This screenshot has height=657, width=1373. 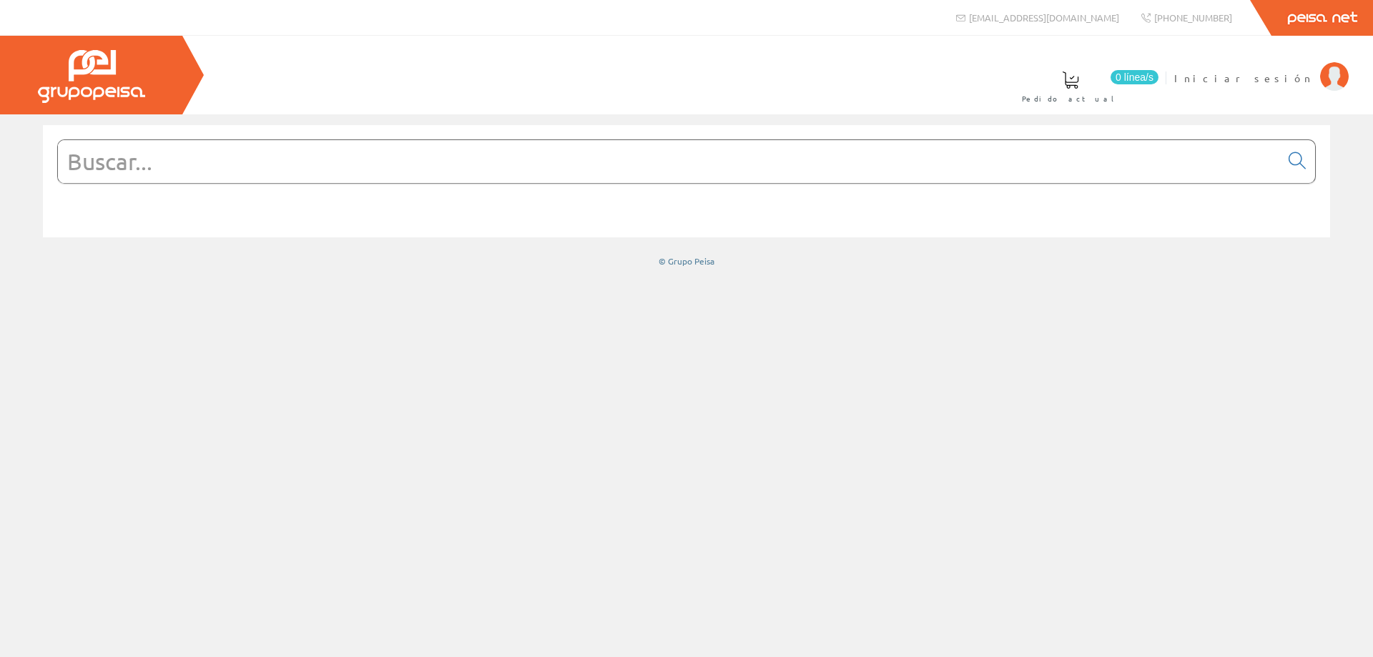 I want to click on input: Buscar..., so click(x=669, y=162).